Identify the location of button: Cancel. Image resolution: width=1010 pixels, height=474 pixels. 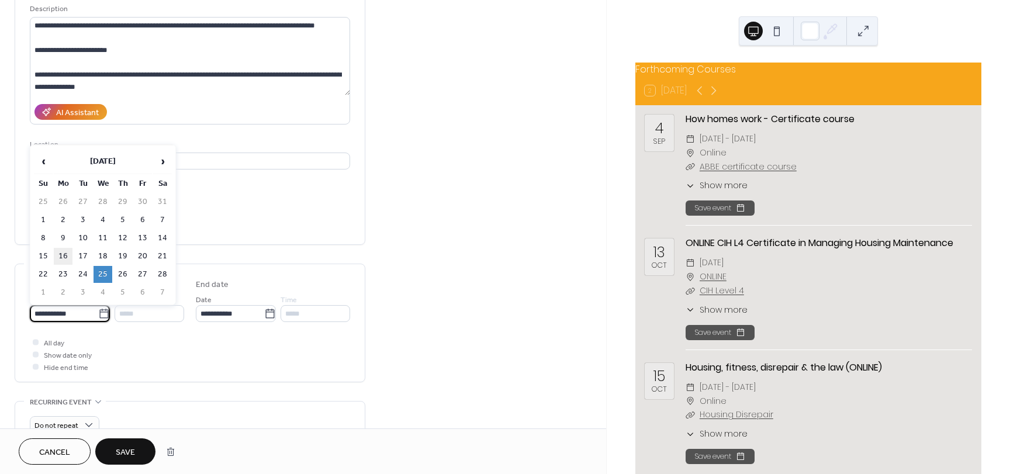
(54, 451).